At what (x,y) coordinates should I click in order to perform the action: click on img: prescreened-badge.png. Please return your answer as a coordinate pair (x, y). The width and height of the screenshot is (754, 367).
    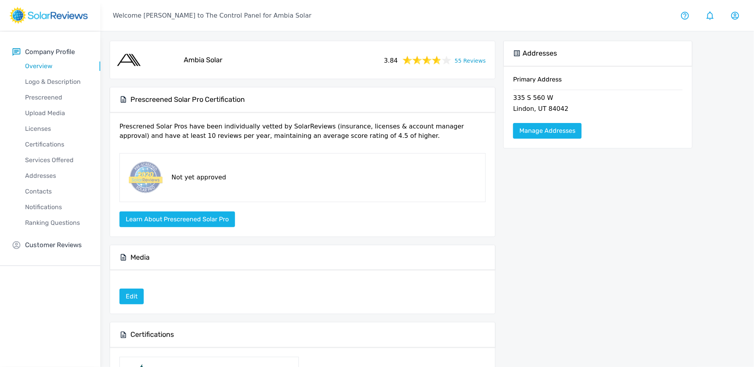
    Looking at the image, I should click on (145, 177).